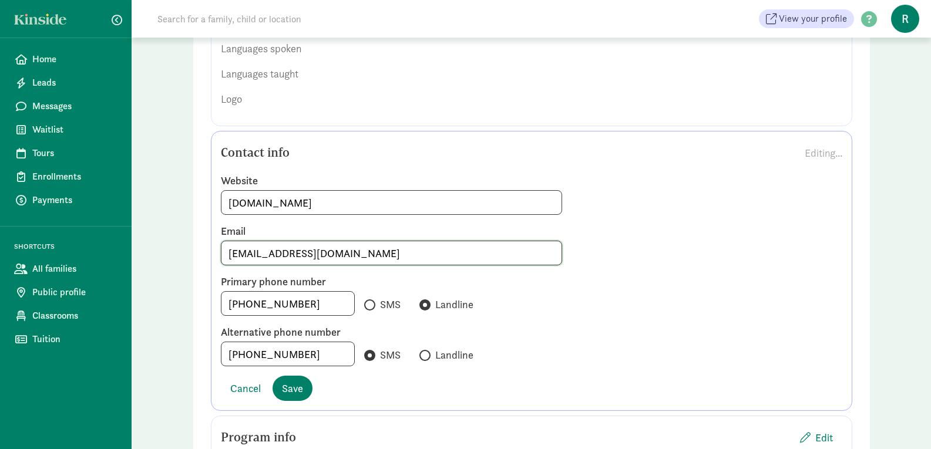 The width and height of the screenshot is (931, 449). What do you see at coordinates (75, 59) in the screenshot?
I see `span: Home` at bounding box center [75, 59].